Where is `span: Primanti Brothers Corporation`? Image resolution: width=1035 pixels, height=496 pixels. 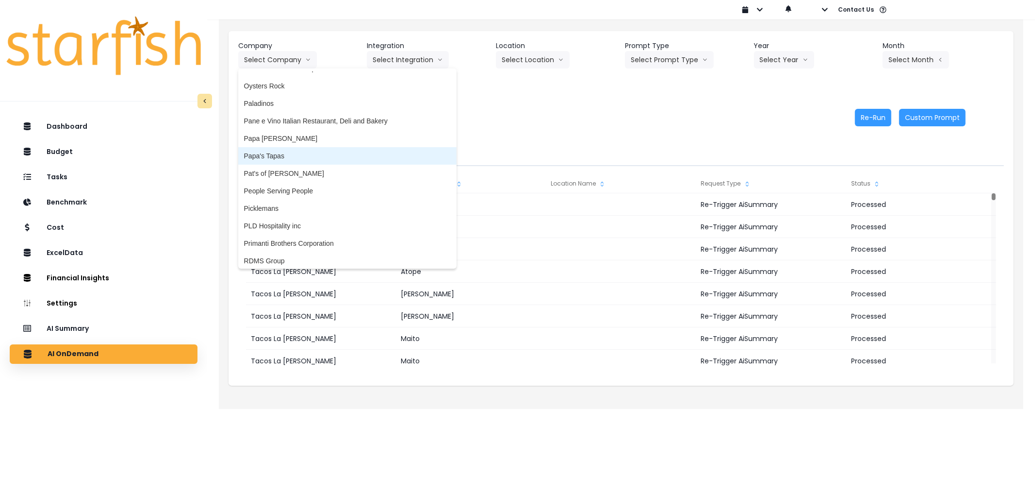 span: Primanti Brothers Corporation is located at coordinates (348, 243).